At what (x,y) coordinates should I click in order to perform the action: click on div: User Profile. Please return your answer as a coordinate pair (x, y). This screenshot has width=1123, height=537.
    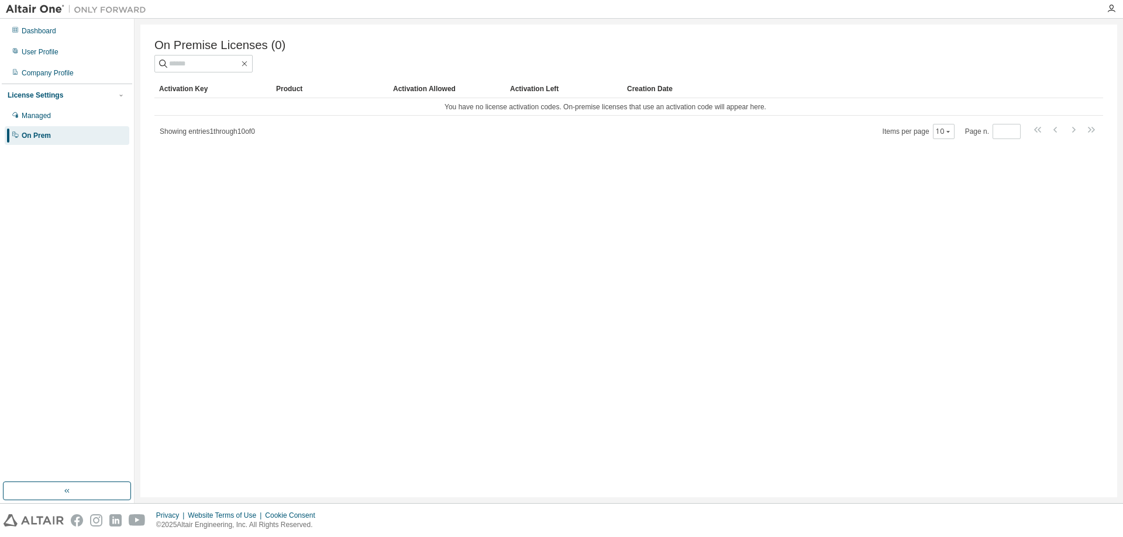
    Looking at the image, I should click on (40, 52).